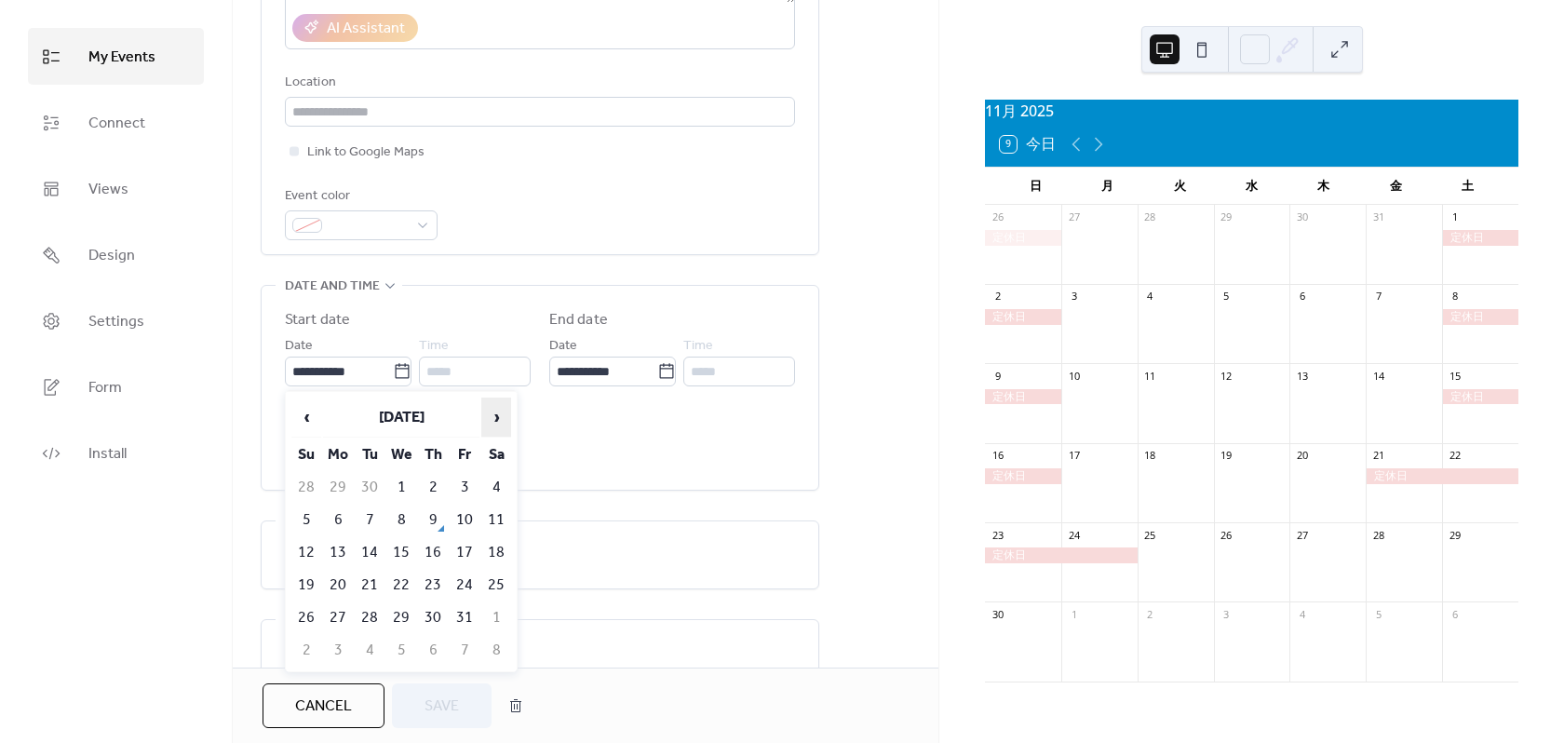 The width and height of the screenshot is (1564, 743). What do you see at coordinates (433, 454) in the screenshot?
I see `th: Th` at bounding box center [433, 454].